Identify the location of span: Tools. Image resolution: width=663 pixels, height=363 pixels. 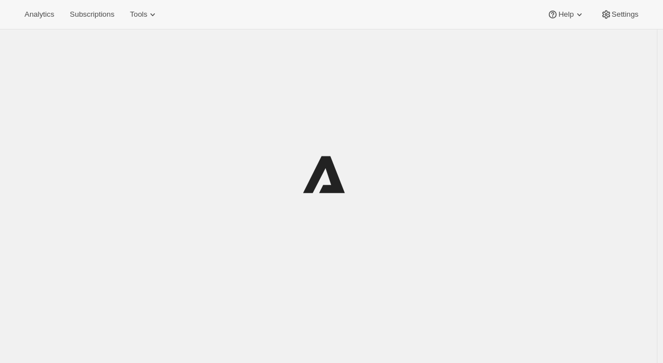
(138, 14).